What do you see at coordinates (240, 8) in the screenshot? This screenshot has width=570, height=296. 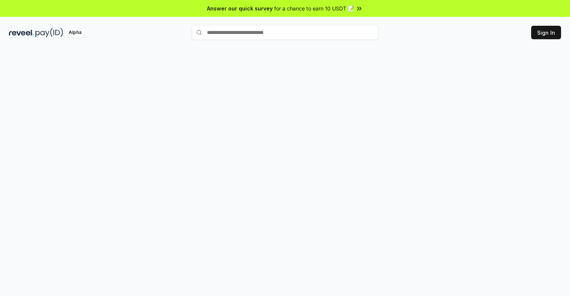 I see `span: Answer our quick survey` at bounding box center [240, 8].